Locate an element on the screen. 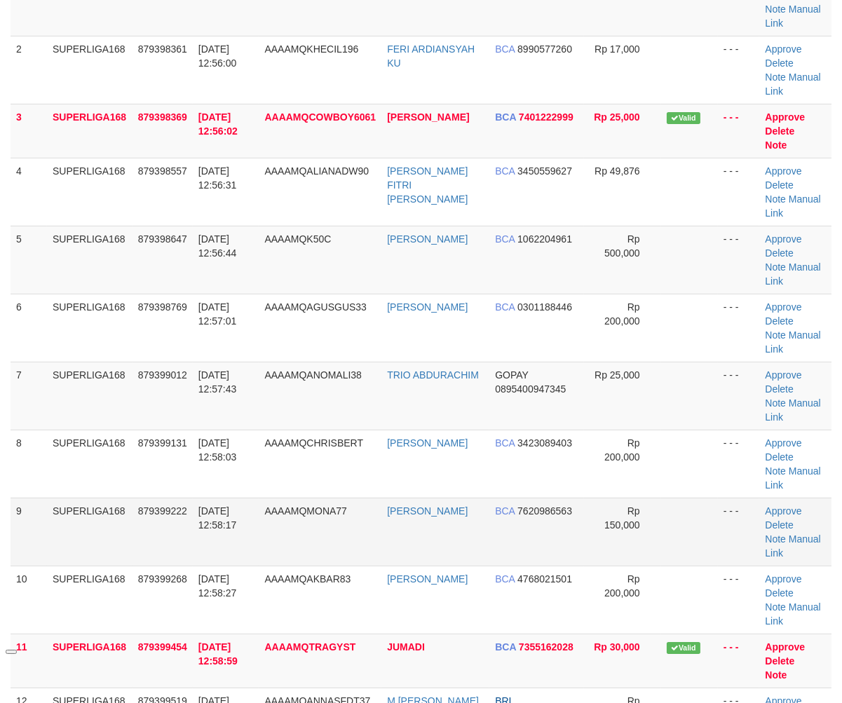  span: GOPAY is located at coordinates (511, 375).